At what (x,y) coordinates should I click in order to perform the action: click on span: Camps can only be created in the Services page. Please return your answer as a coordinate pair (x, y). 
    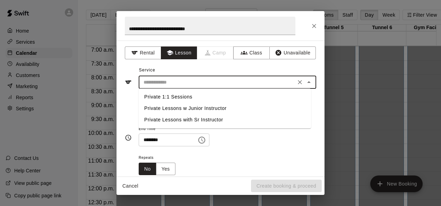
    Looking at the image, I should click on (216, 53).